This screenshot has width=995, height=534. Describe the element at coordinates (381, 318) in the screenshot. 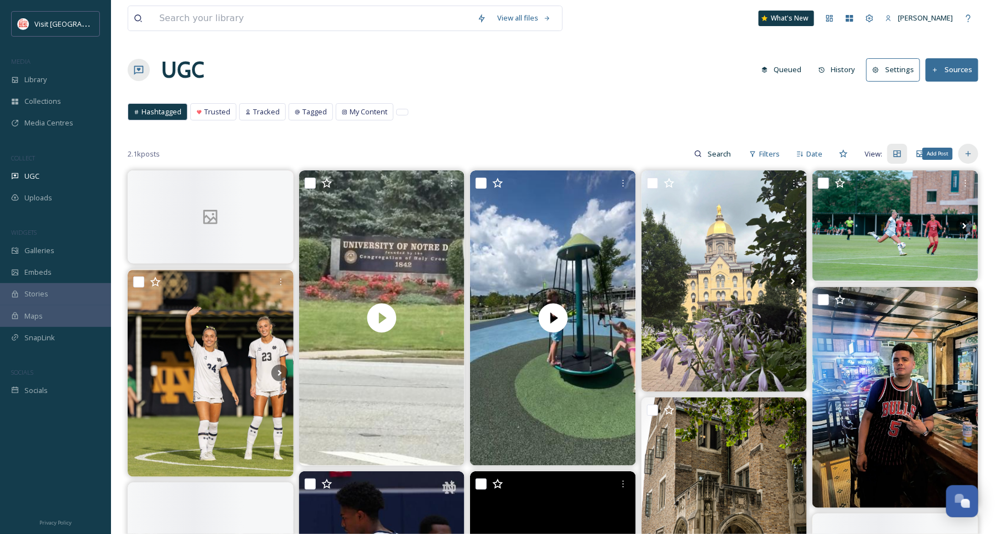

I see `video: Rapha, chegou o momento de viver o sonho !! Foram tantos obstáculos, desafios, mas sempre acredit...` at that location.